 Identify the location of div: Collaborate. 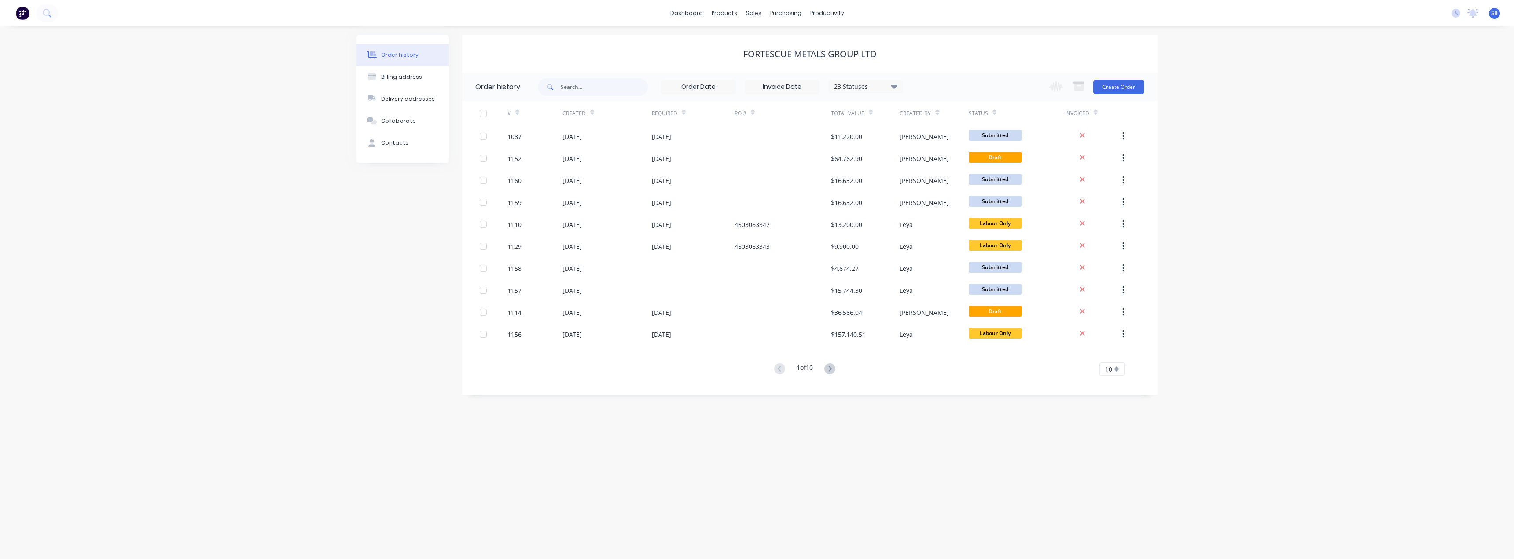
(398, 121).